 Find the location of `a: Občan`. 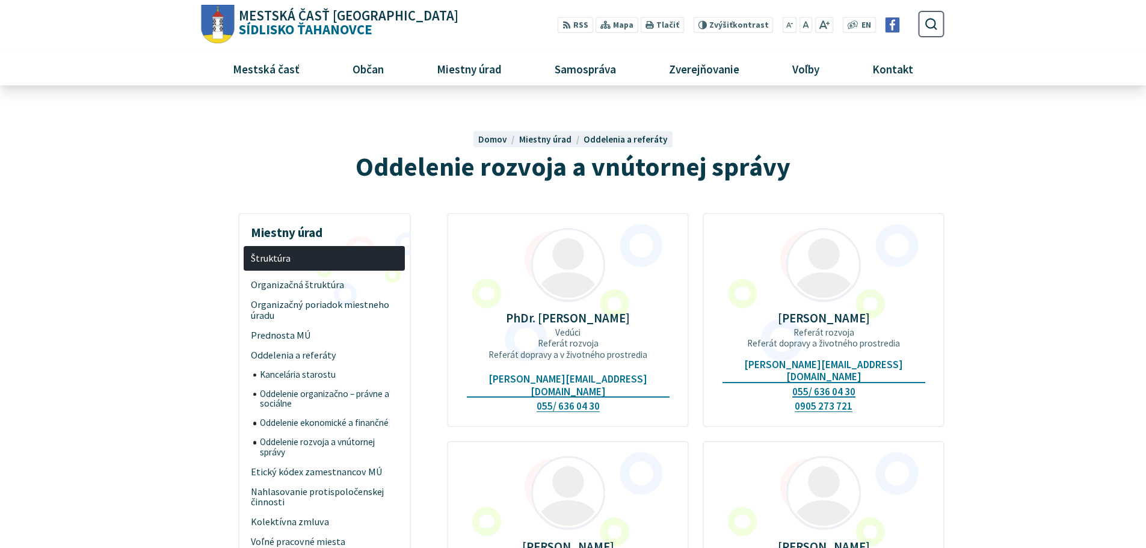

a: Občan is located at coordinates (368, 69).